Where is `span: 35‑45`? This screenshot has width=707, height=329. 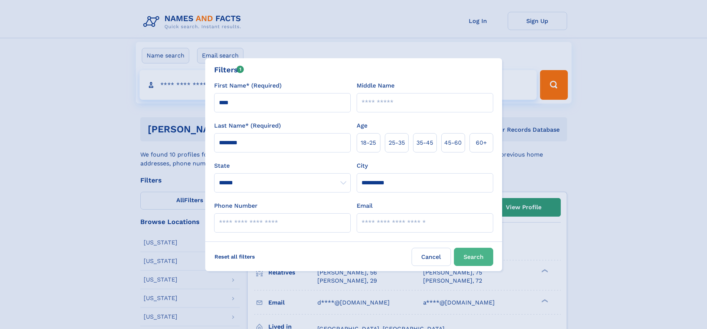 span: 35‑45 is located at coordinates (425, 143).